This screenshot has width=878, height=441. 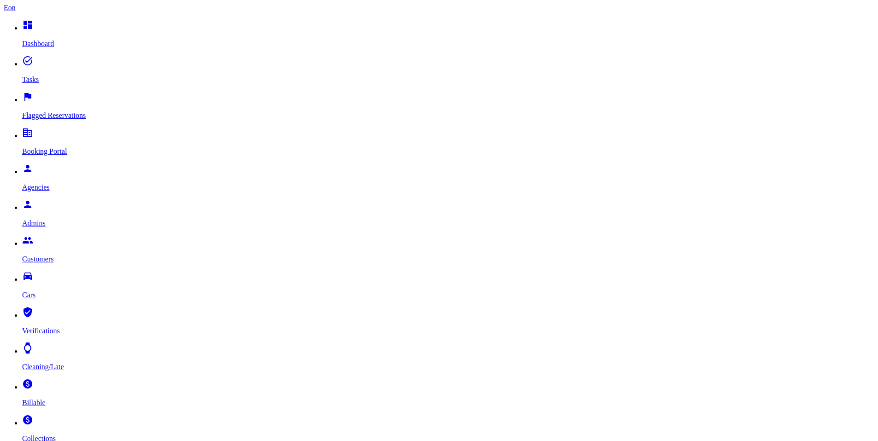 What do you see at coordinates (448, 72) in the screenshot?
I see `a: task_alt Tasks` at bounding box center [448, 72].